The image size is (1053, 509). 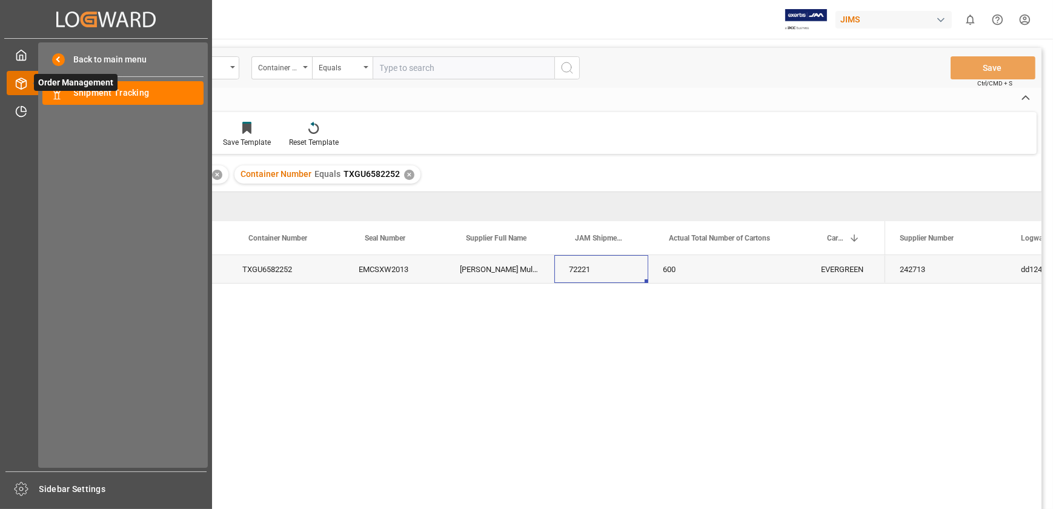 What do you see at coordinates (567, 68) in the screenshot?
I see `button: search button` at bounding box center [567, 68].